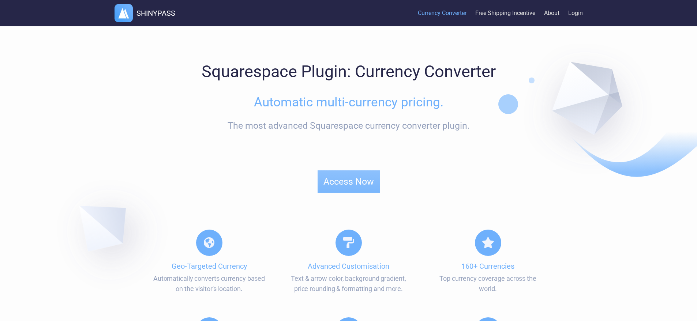 The height and width of the screenshot is (321, 697). I want to click on a: Login, so click(576, 13).